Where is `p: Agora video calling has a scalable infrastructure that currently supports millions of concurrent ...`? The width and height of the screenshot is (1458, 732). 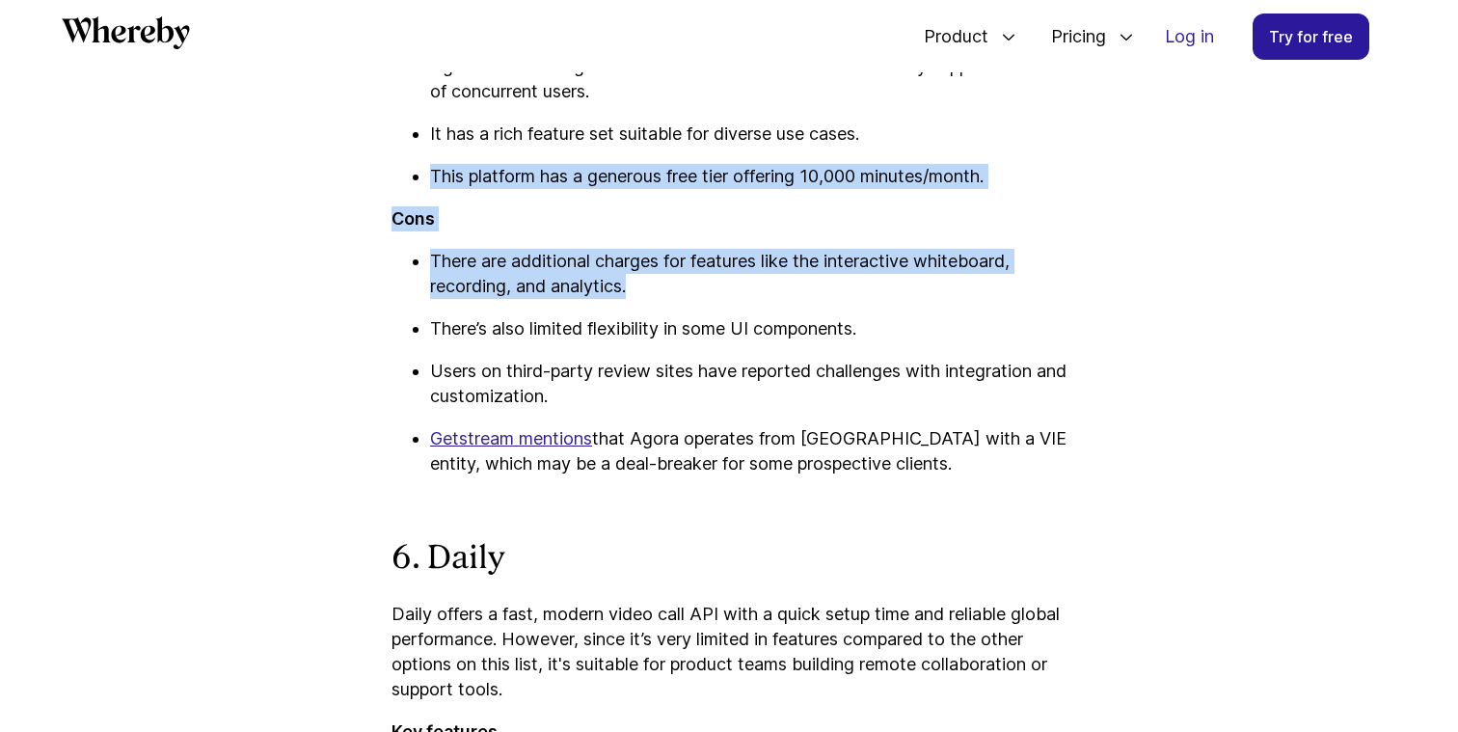 p: Agora video calling has a scalable infrastructure that currently supports millions of concurrent ... is located at coordinates (748, 79).